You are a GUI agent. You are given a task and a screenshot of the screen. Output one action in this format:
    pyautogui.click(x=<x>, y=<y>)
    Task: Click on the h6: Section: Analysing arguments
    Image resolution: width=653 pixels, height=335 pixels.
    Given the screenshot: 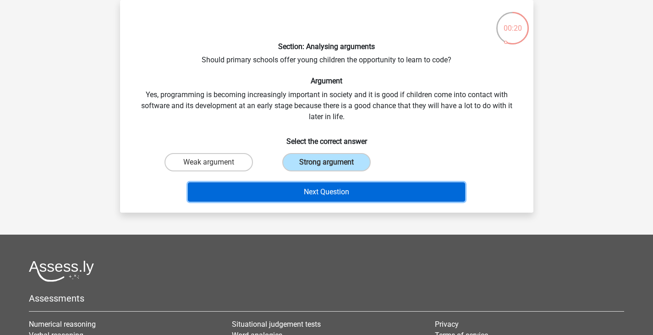 What is the action you would take?
    pyautogui.click(x=327, y=46)
    